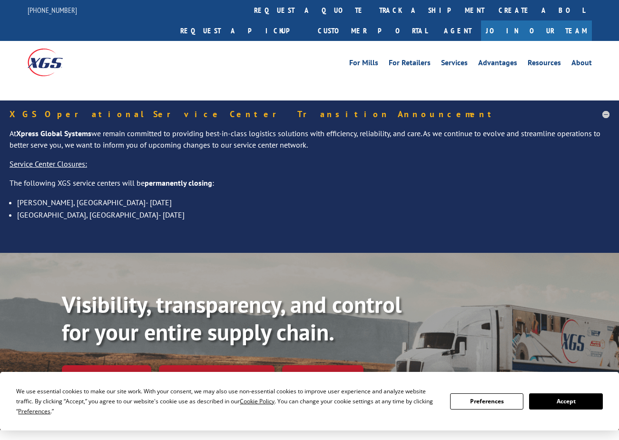 The width and height of the screenshot is (619, 440). What do you see at coordinates (34, 411) in the screenshot?
I see `span: Preferences` at bounding box center [34, 411].